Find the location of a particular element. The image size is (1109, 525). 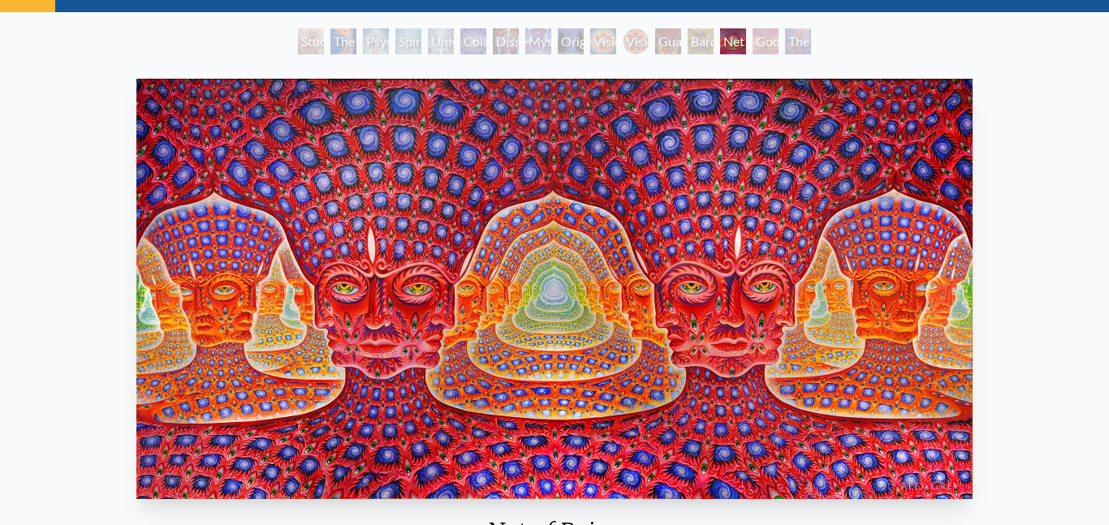

div: Godself is located at coordinates (766, 41).